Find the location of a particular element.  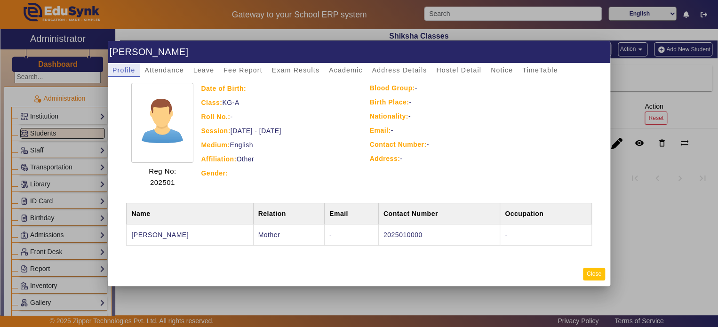

span: Address Details is located at coordinates (399, 70).